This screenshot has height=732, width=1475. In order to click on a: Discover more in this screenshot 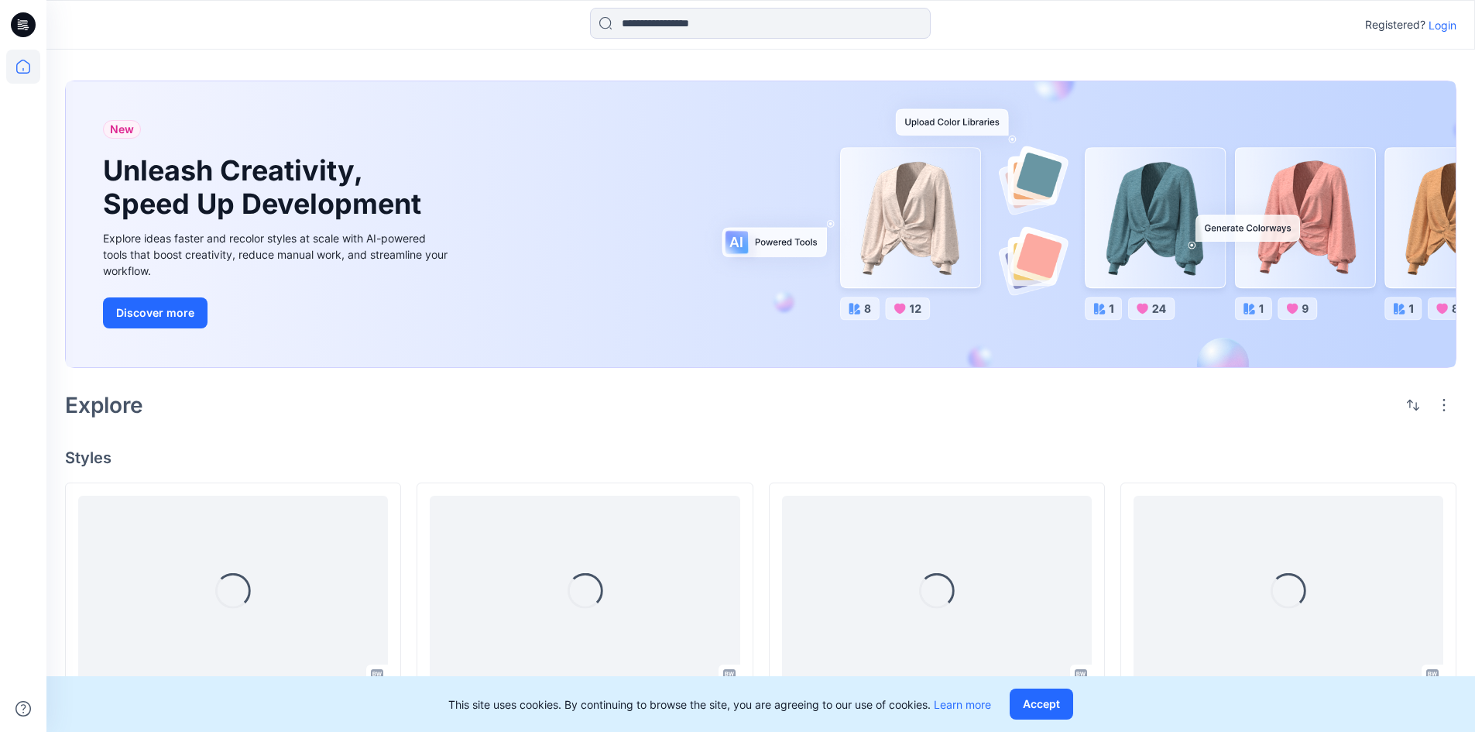, I will do `click(277, 313)`.